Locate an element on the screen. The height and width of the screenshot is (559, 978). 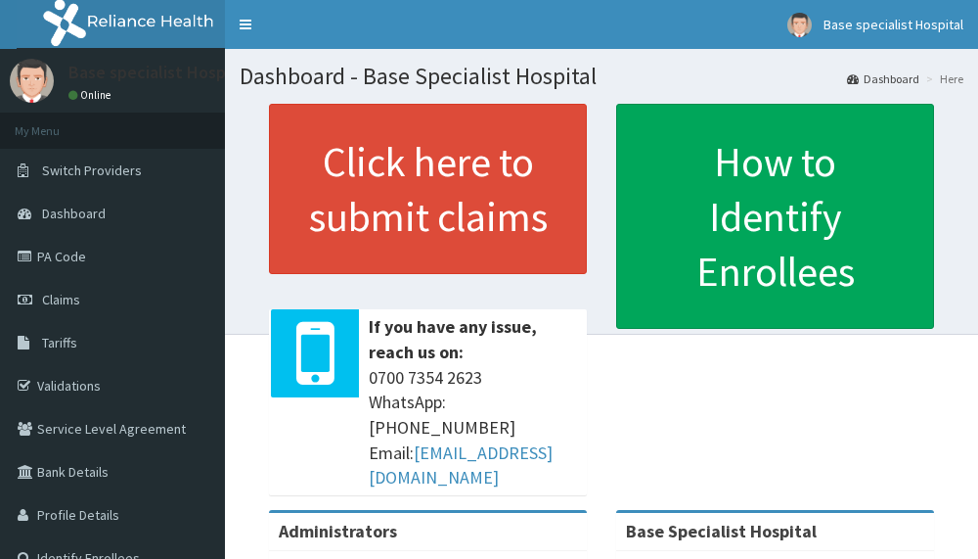
span: Claims is located at coordinates (61, 299).